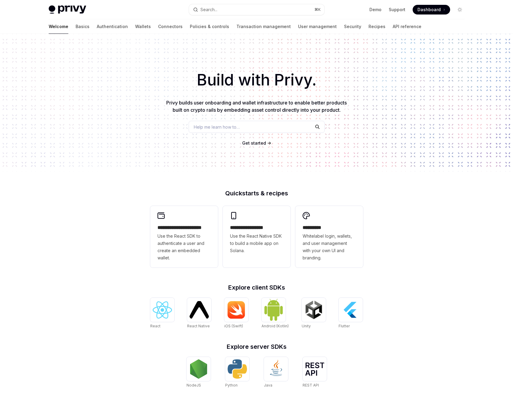 This screenshot has height=398, width=513. I want to click on a: ReactReact, so click(162, 314).